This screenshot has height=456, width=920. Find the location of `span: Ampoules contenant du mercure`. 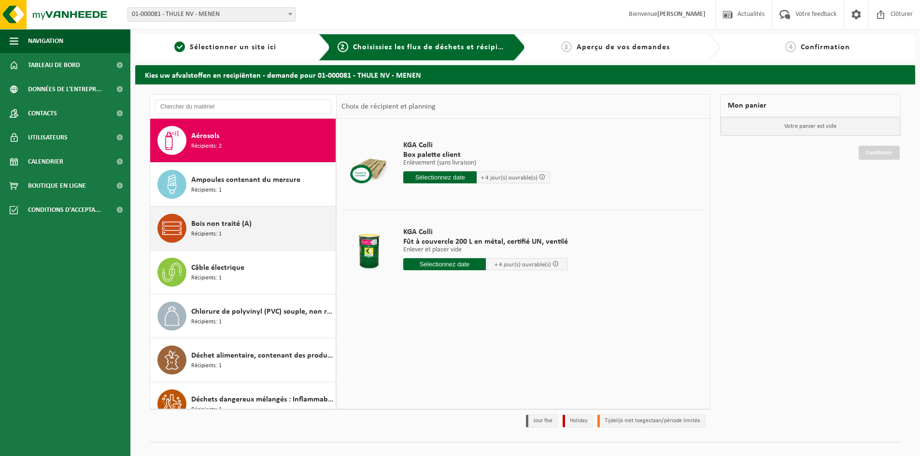

span: Ampoules contenant du mercure is located at coordinates (246, 180).